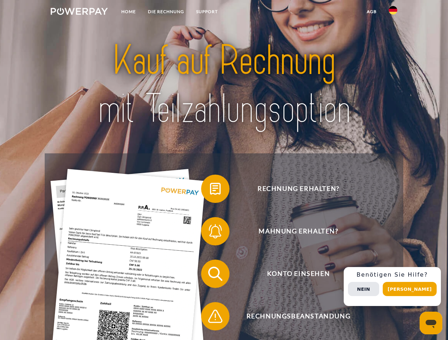  What do you see at coordinates (293, 317) in the screenshot?
I see `button: Rechnungsbeanstandung` at bounding box center [293, 317].